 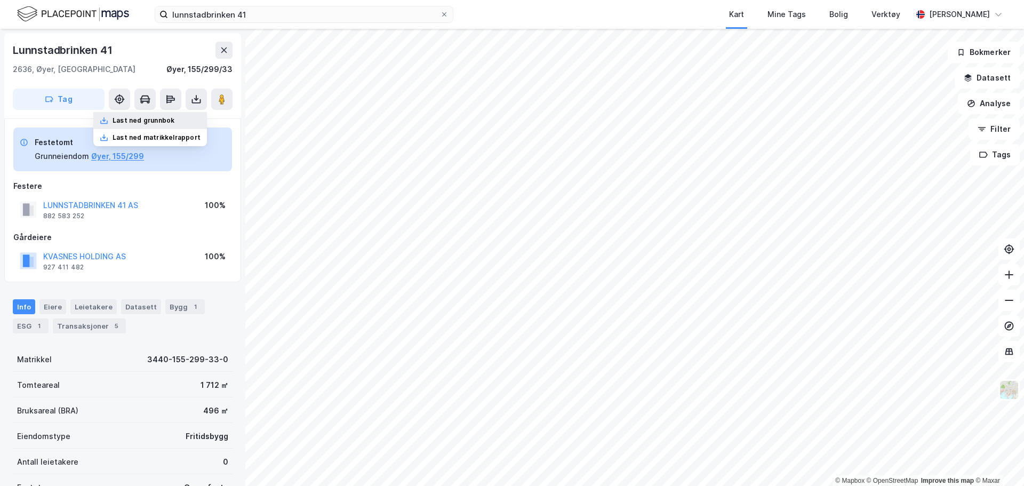 I want to click on div: Eiendomstype, so click(x=44, y=436).